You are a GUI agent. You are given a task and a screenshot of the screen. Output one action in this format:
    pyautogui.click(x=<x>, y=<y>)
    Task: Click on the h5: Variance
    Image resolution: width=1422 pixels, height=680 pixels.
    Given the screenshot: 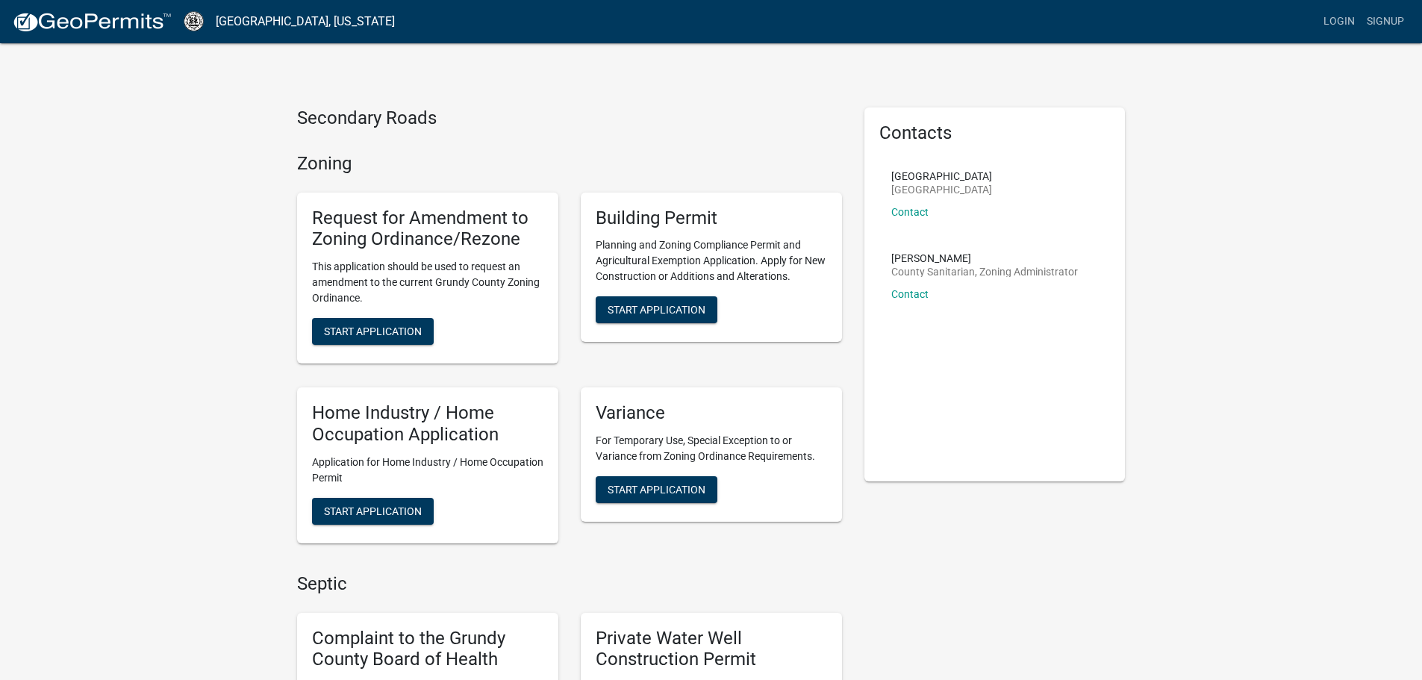 What is the action you would take?
    pyautogui.click(x=711, y=413)
    